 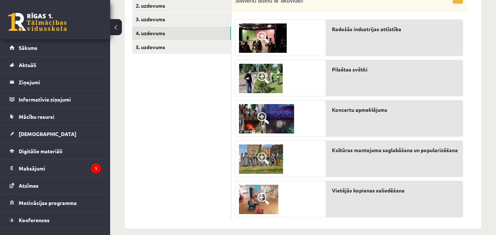 What do you see at coordinates (55, 82) in the screenshot?
I see `a: Ziņojumi` at bounding box center [55, 82].